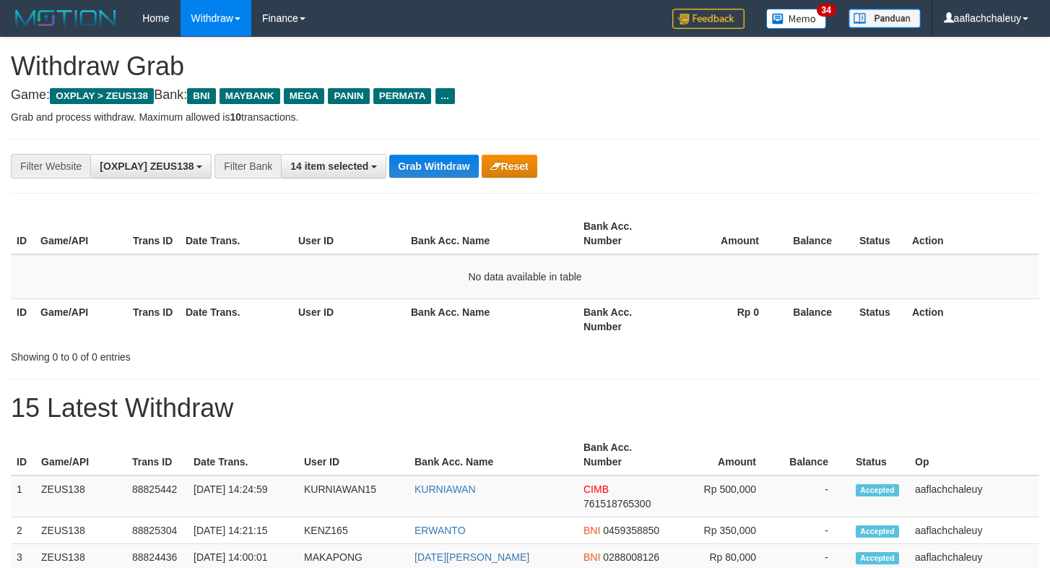  What do you see at coordinates (631, 557) in the screenshot?
I see `span: Copy 0288008126 to clipboard` at bounding box center [631, 557].